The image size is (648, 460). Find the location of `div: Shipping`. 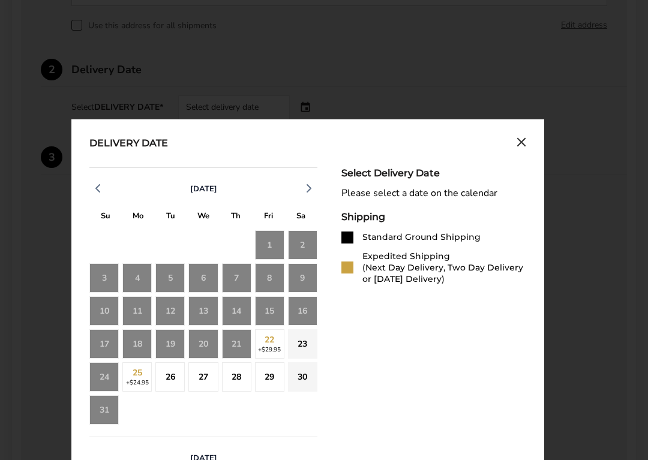

div: Shipping is located at coordinates (434, 217).